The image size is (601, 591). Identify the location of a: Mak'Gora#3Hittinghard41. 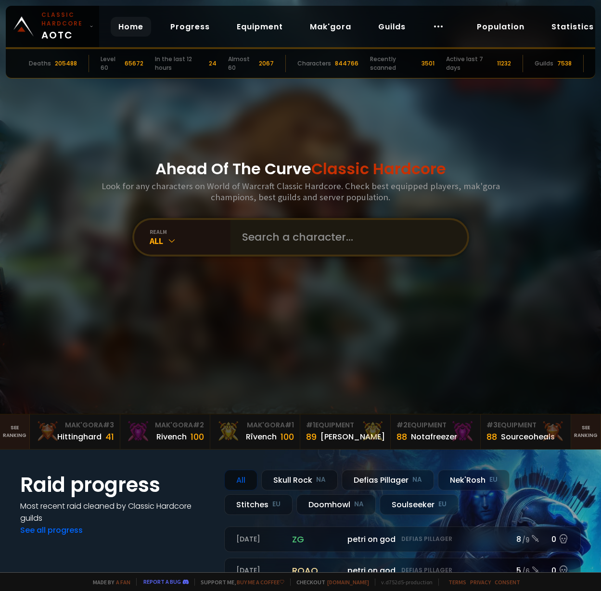
(75, 432).